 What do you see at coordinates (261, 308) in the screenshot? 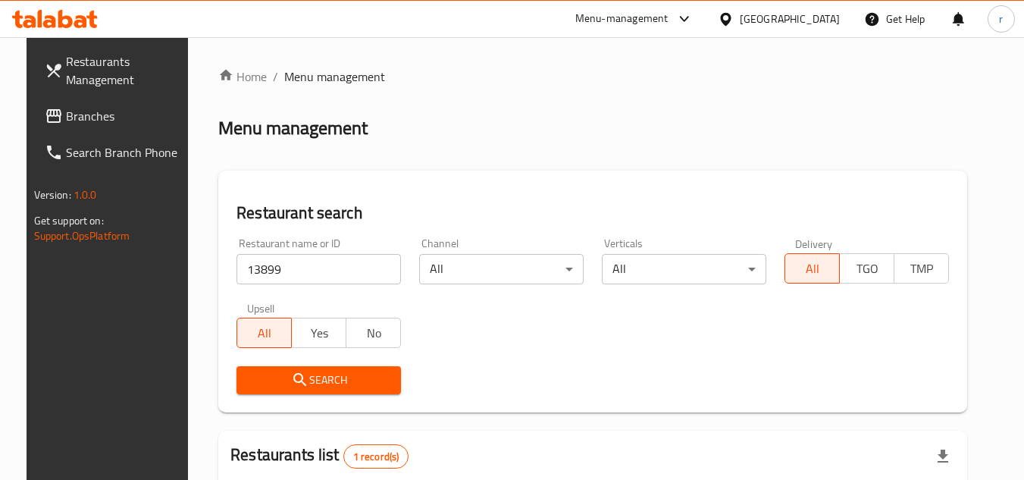
I see `label: Upsell` at bounding box center [261, 308].